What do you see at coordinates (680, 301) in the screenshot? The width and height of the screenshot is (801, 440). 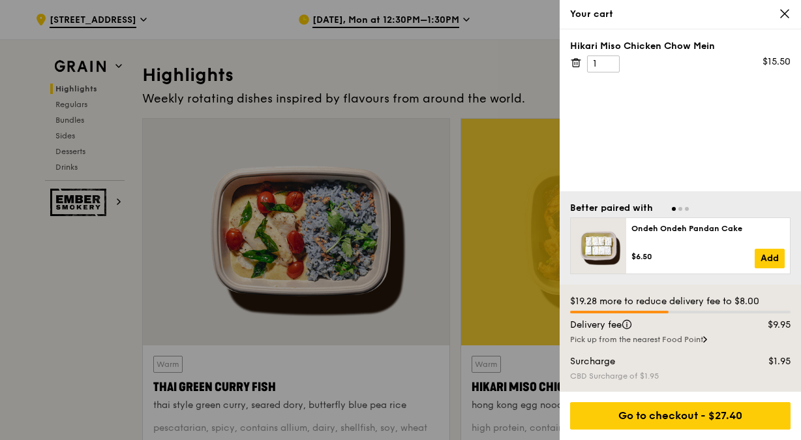 I see `div: $19.28 more to reduce delivery fee to $8.00` at bounding box center [680, 301].